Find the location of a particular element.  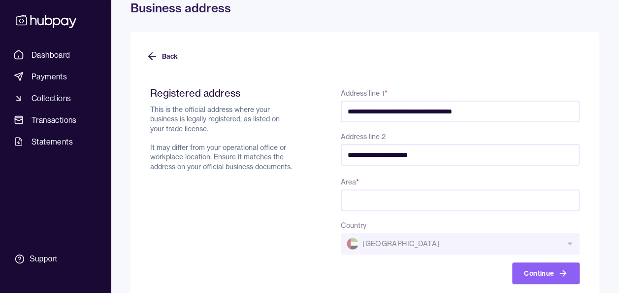

a: Transactions is located at coordinates (55, 120).